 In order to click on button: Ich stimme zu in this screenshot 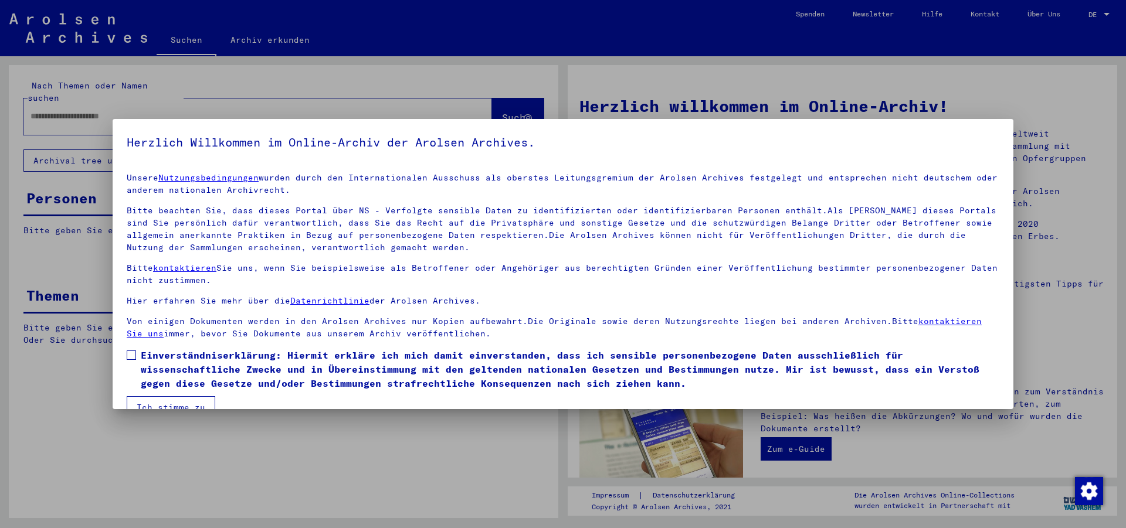, I will do `click(171, 408)`.